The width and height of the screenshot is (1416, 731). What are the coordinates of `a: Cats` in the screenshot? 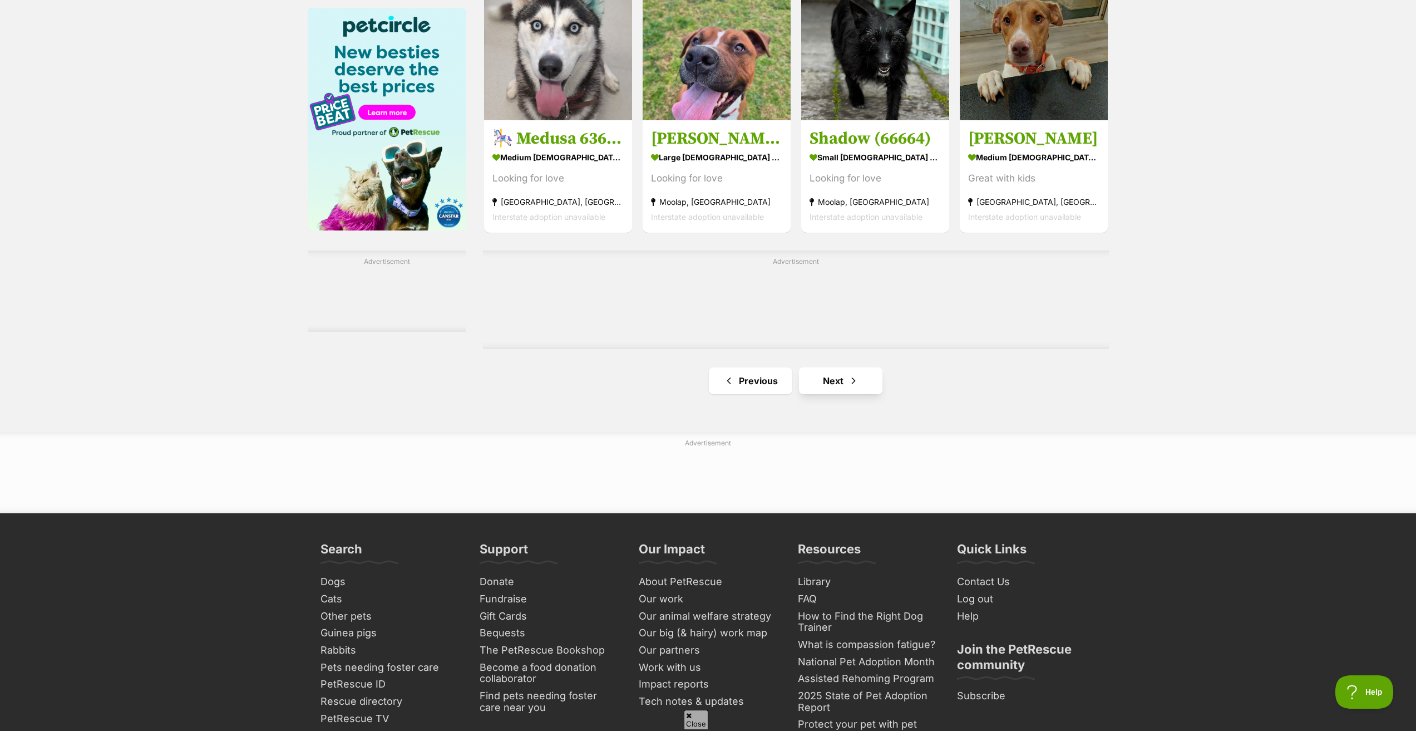 It's located at (390, 599).